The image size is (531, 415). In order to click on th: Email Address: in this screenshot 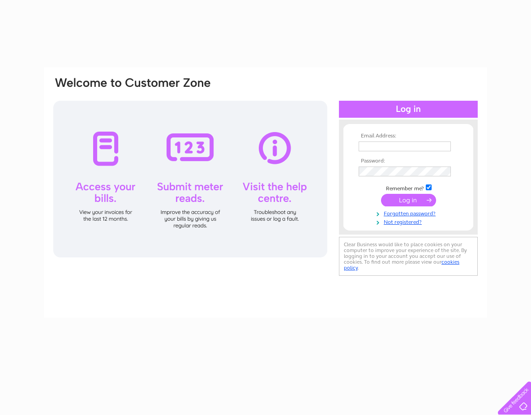, I will do `click(408, 136)`.